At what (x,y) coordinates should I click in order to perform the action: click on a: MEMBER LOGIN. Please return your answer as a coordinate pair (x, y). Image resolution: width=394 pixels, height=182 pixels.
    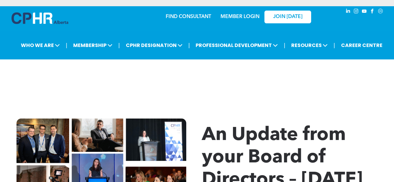
    Looking at the image, I should click on (240, 17).